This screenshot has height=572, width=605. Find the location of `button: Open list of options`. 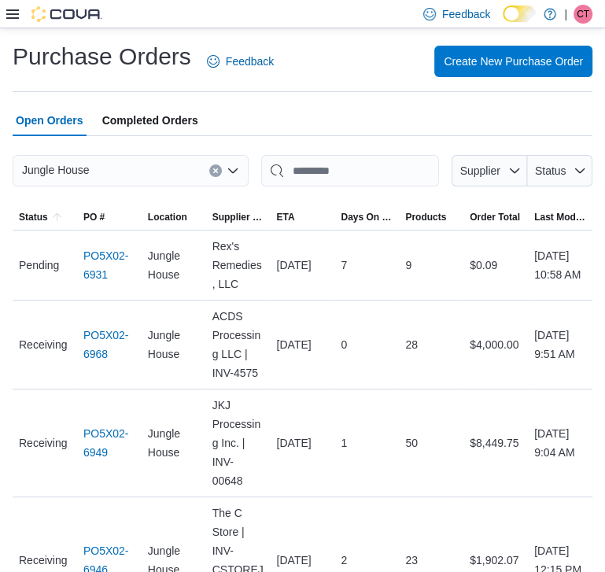

button: Open list of options is located at coordinates (233, 171).